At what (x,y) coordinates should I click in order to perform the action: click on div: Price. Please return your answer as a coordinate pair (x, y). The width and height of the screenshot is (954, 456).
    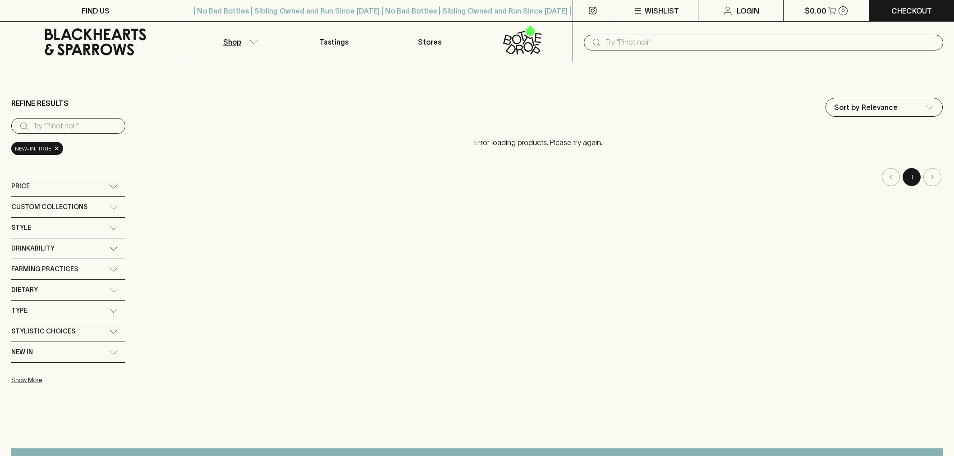
    Looking at the image, I should click on (68, 186).